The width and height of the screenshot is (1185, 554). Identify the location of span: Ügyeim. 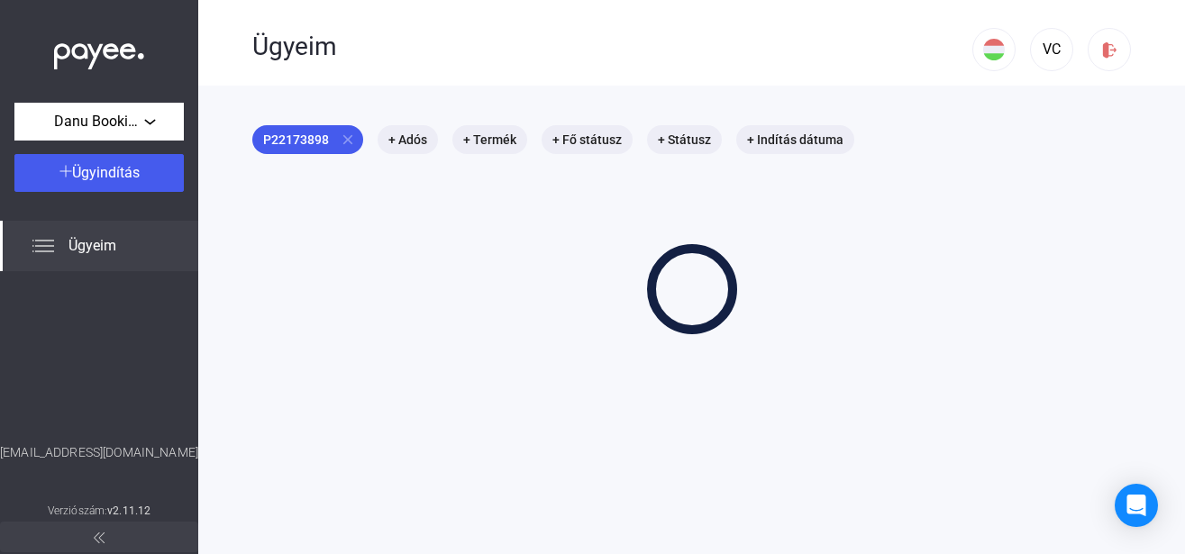
(92, 246).